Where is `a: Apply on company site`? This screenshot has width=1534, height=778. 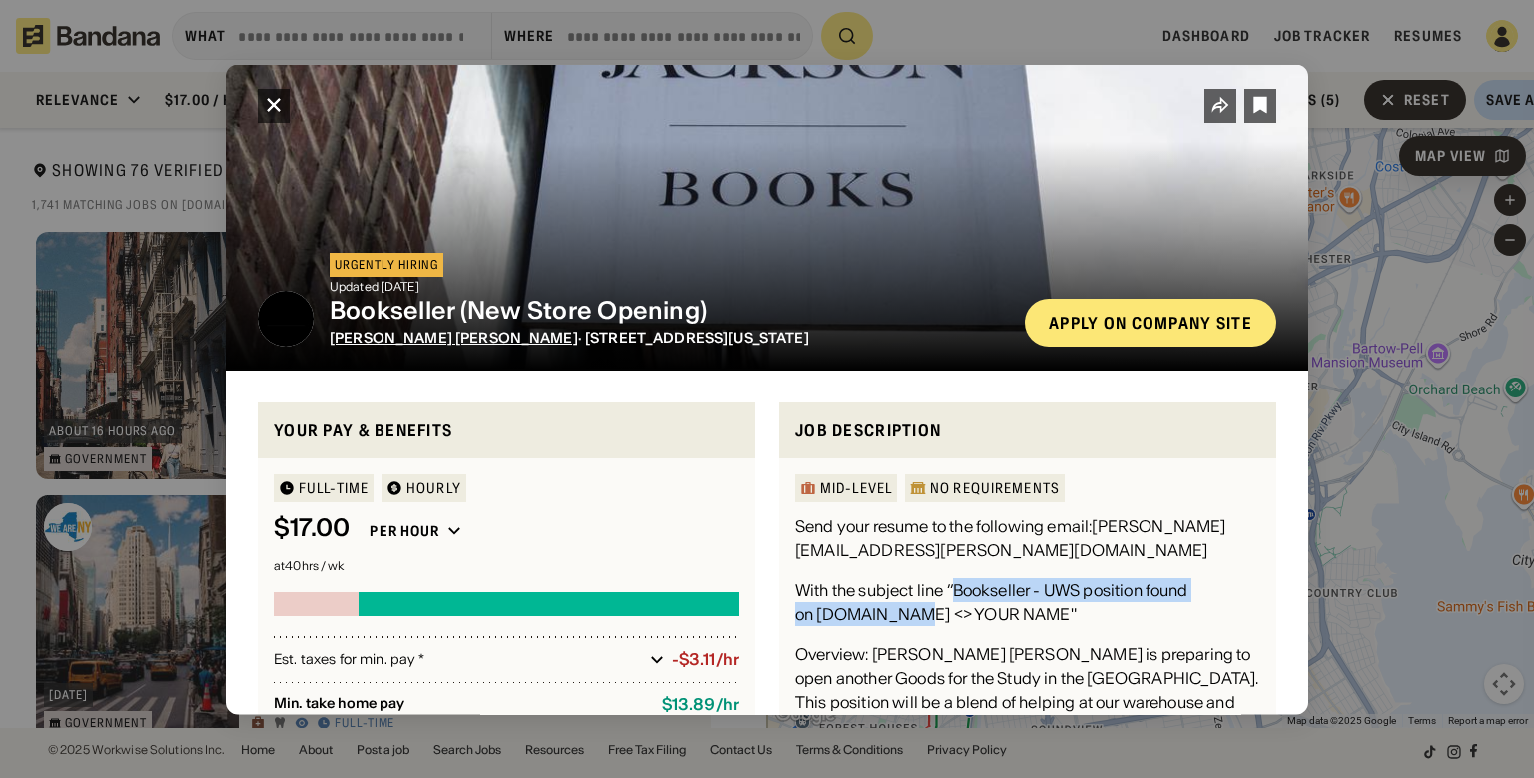
a: Apply on company site is located at coordinates (1151, 322).